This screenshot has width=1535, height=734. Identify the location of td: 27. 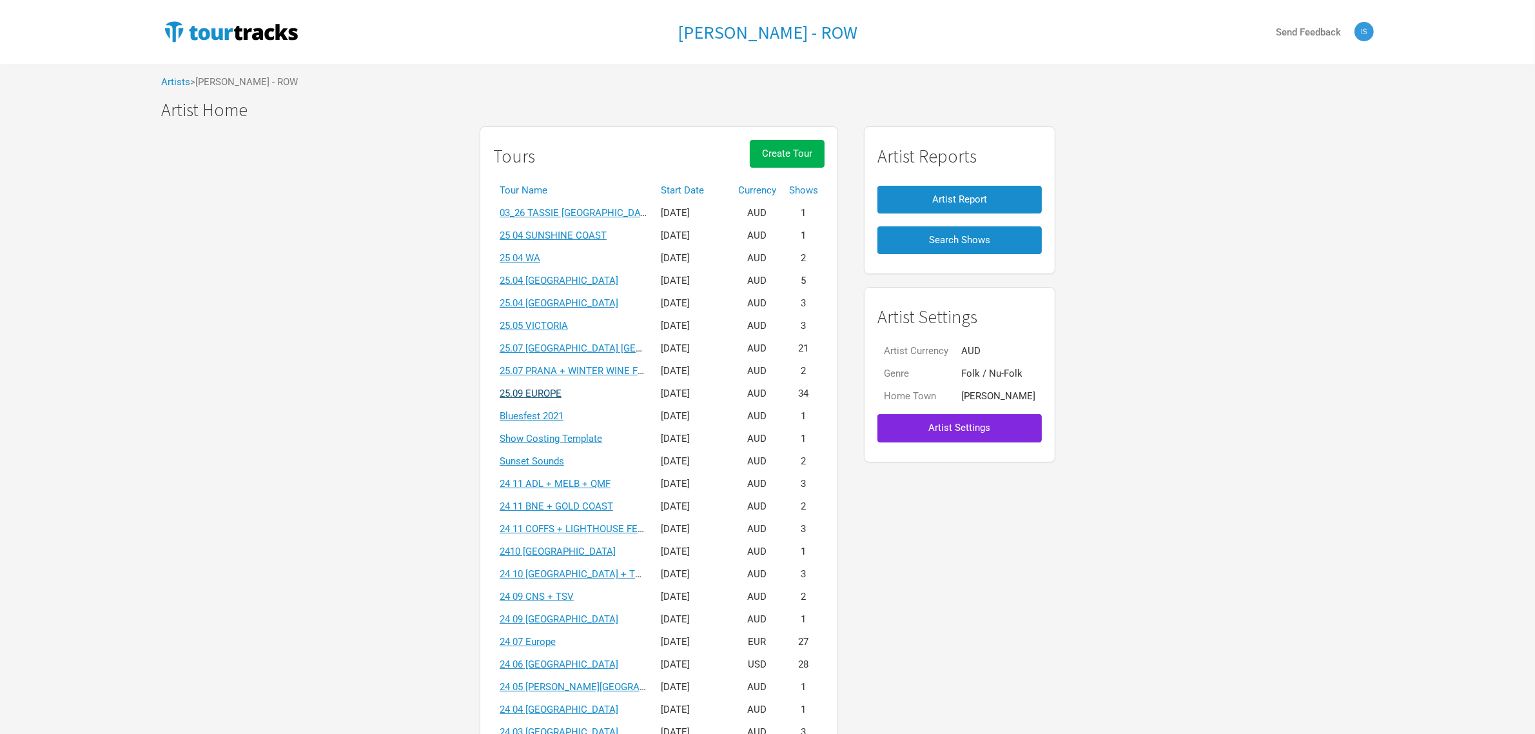
(803, 642).